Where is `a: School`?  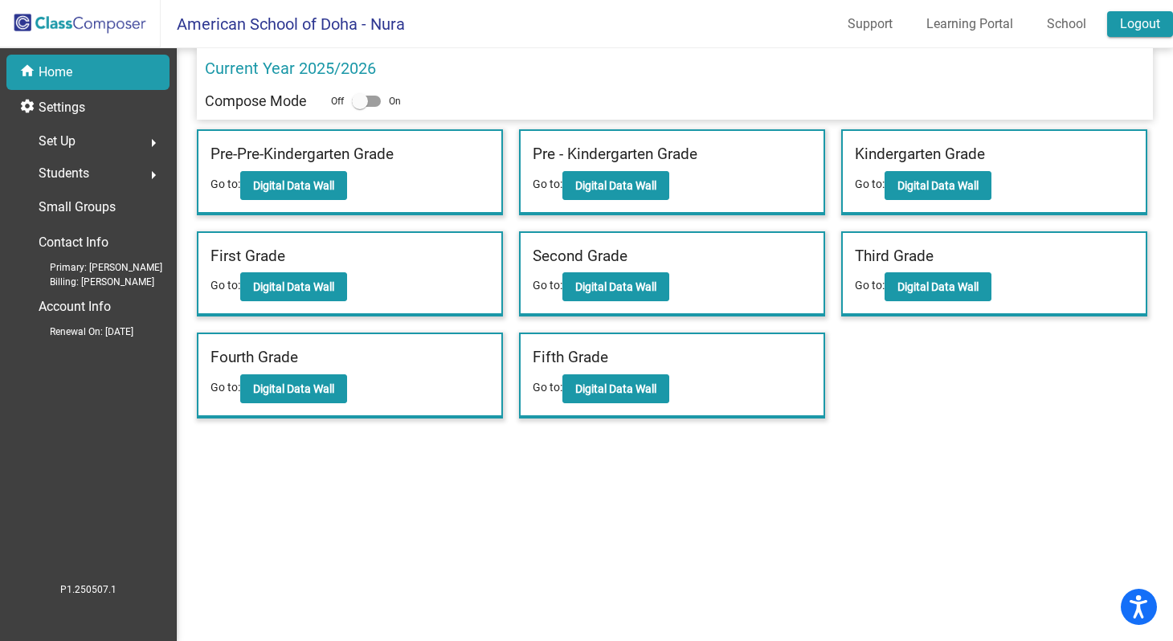
a: School is located at coordinates (1066, 24).